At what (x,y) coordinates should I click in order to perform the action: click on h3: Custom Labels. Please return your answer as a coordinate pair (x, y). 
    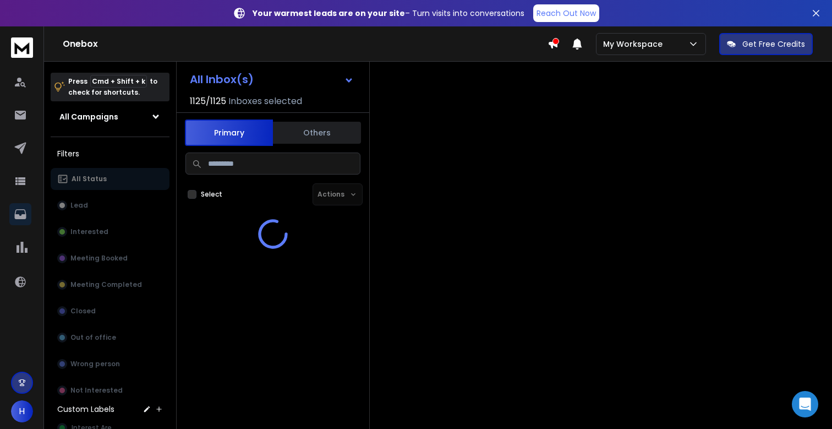
    Looking at the image, I should click on (86, 409).